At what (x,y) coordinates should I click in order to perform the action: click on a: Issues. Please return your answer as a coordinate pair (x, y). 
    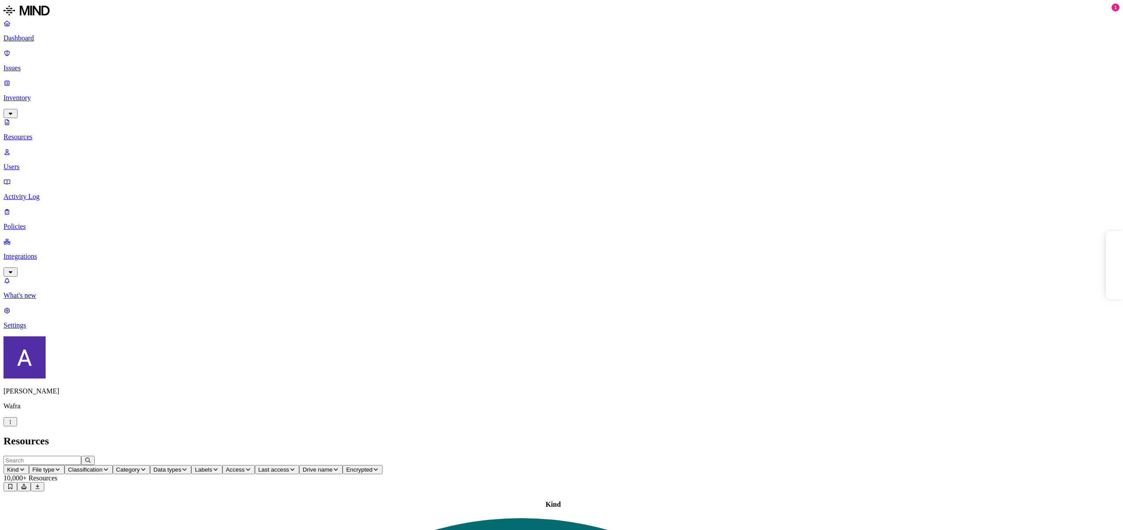
    Looking at the image, I should click on (562, 61).